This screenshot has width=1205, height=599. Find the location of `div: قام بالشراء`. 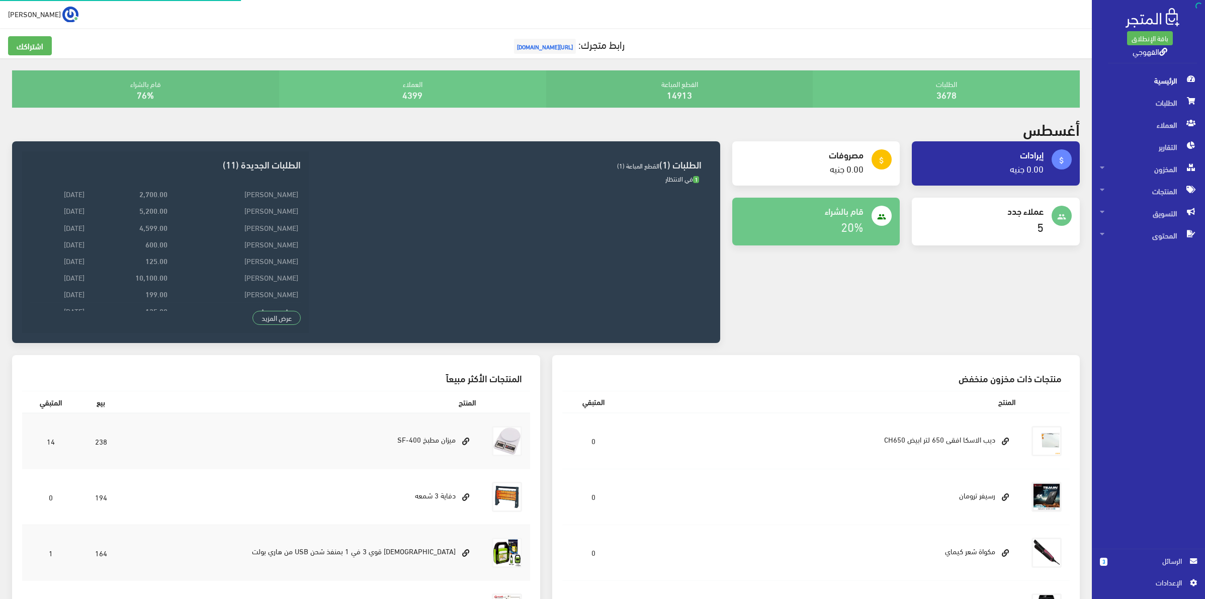

div: قام بالشراء is located at coordinates (145, 89).